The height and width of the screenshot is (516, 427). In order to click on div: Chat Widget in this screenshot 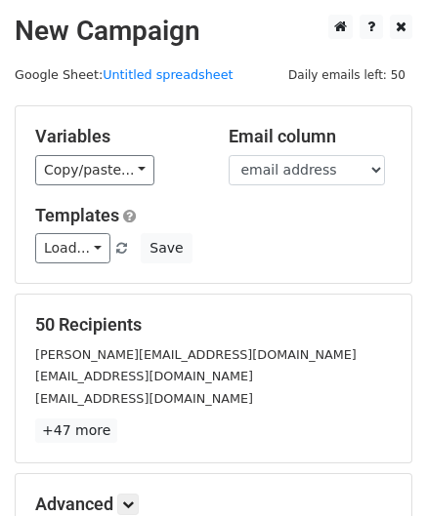, I will do `click(378, 470)`.